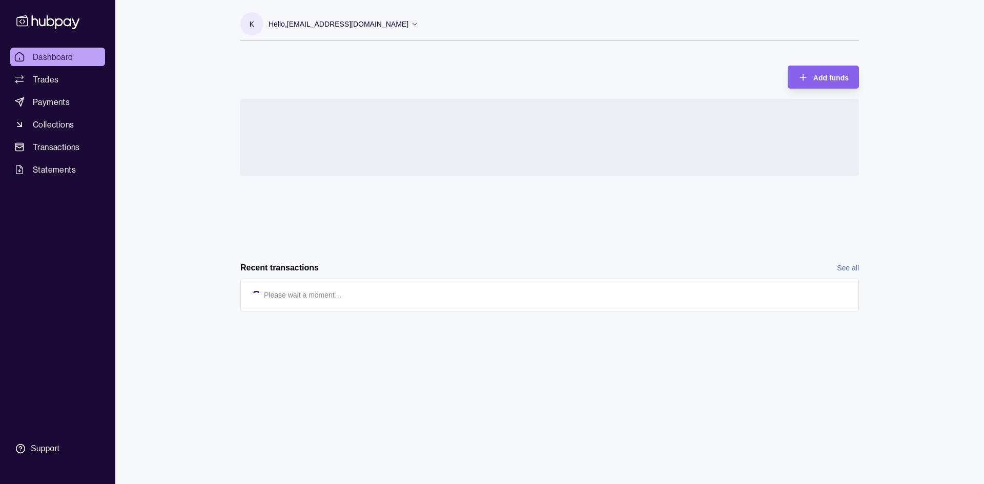 The width and height of the screenshot is (984, 484). I want to click on span: Collections, so click(53, 125).